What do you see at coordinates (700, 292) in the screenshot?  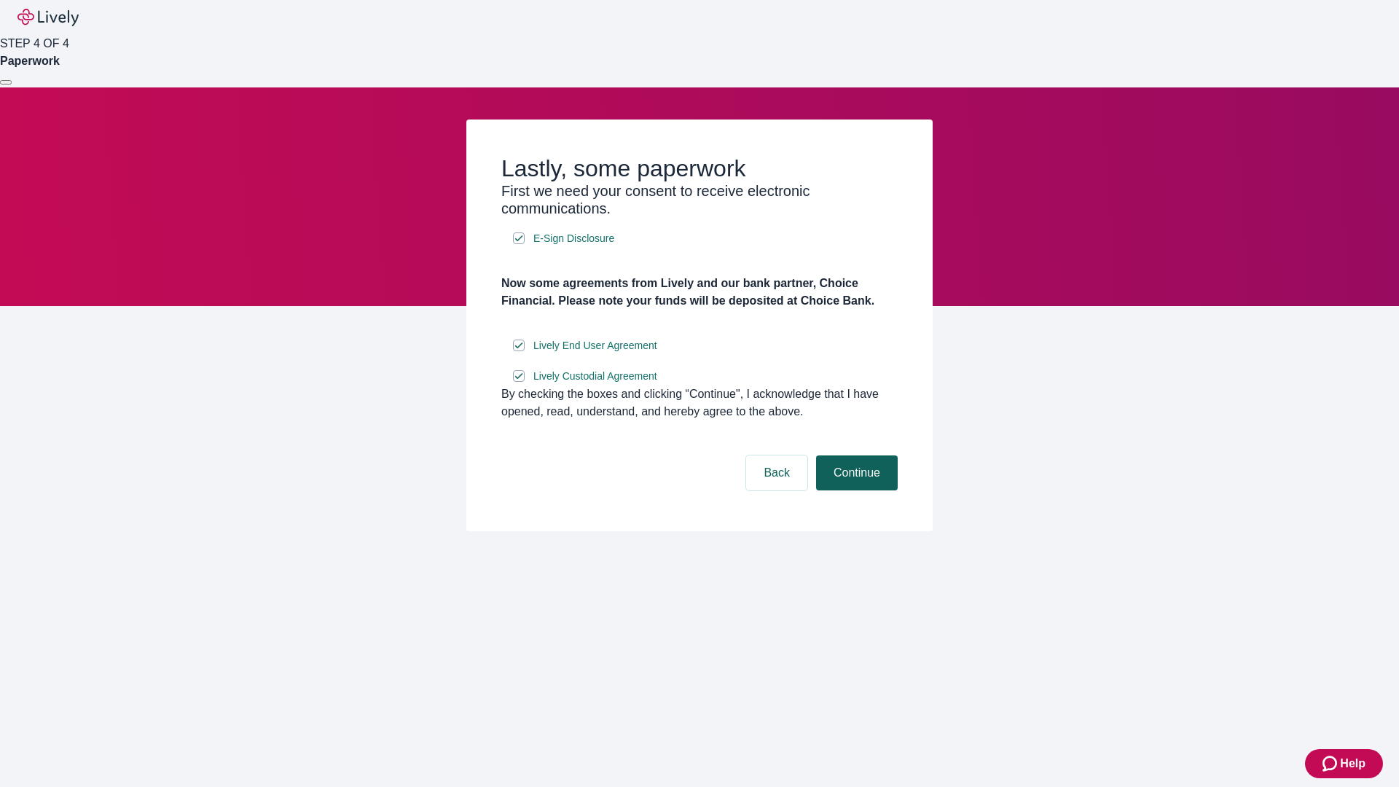 I see `h4: Now some agreements from Lively and our bank partner, Choice Financial. Please note your funds wi...` at bounding box center [700, 292].